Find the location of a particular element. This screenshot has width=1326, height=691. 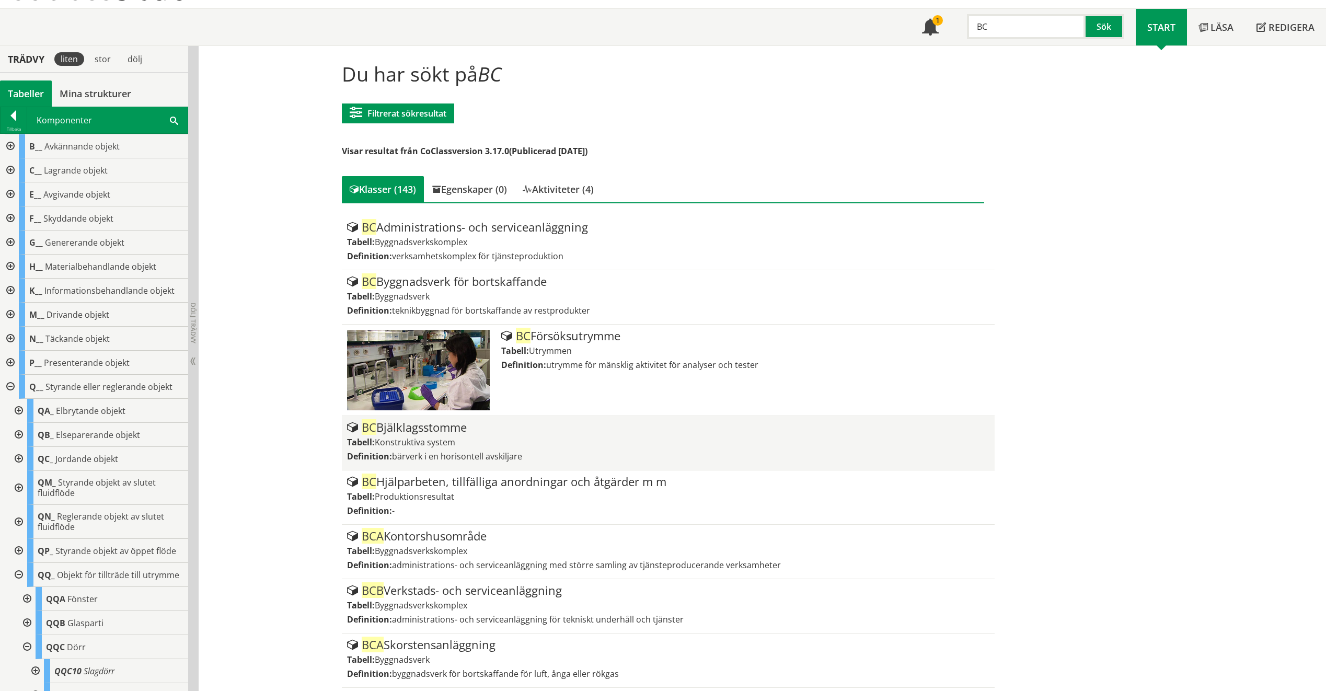

div: Bjälklagsstomme is located at coordinates (668, 427).